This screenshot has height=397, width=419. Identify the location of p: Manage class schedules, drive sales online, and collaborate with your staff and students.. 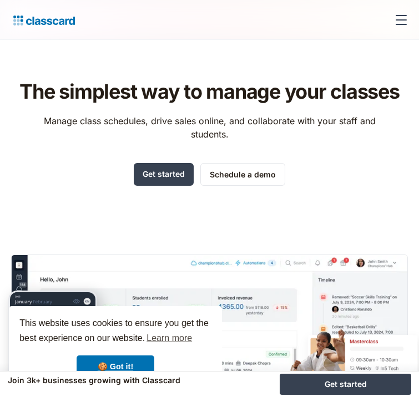
(209, 128).